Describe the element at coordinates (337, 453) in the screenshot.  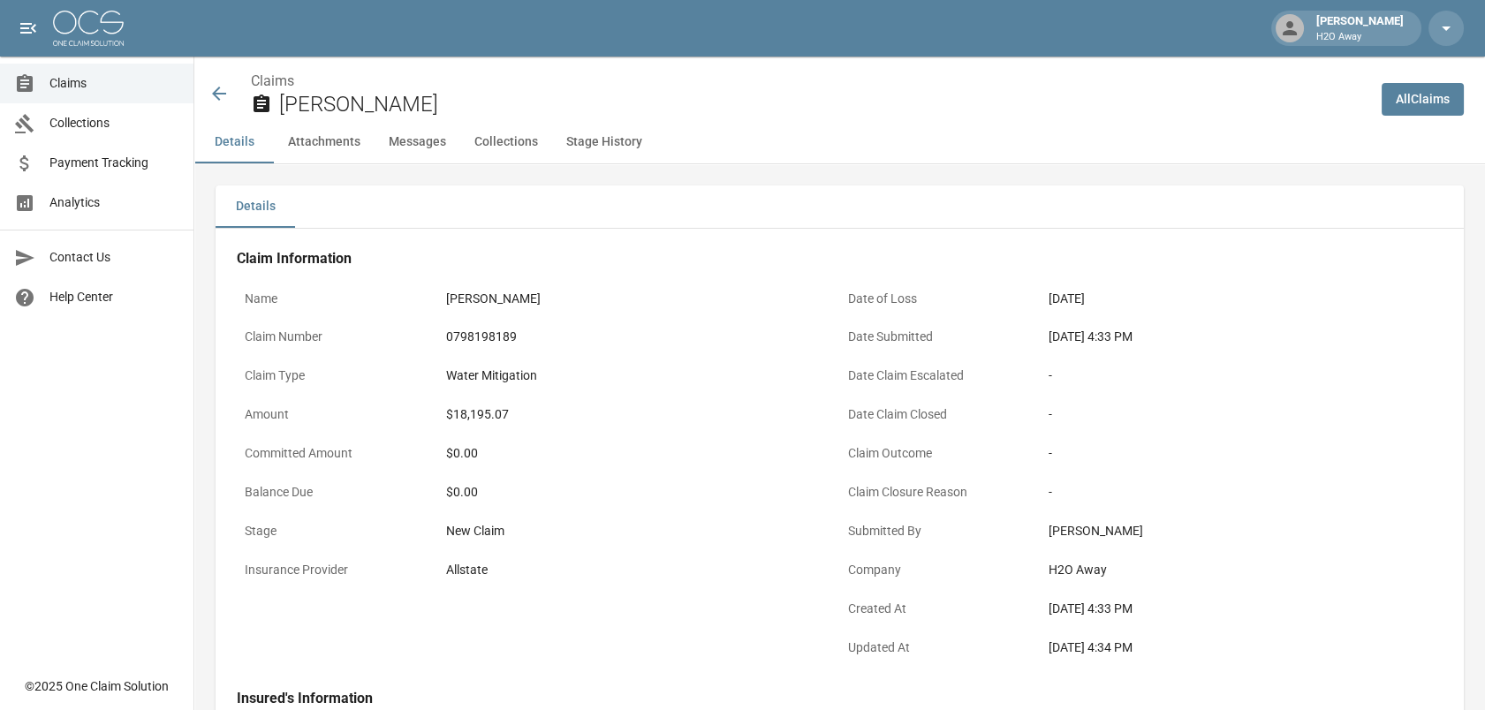
I see `p: Committed Amount` at that location.